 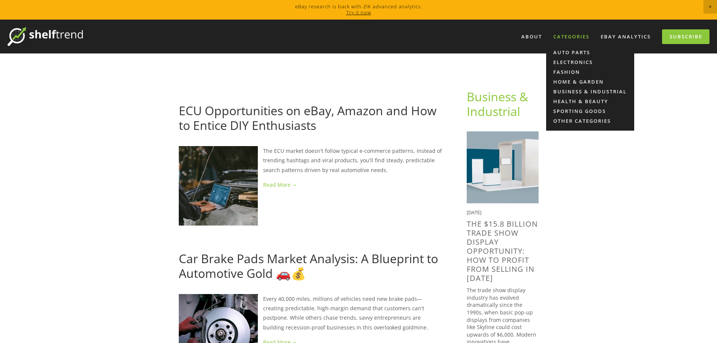 What do you see at coordinates (359, 12) in the screenshot?
I see `a: Try it now` at bounding box center [359, 12].